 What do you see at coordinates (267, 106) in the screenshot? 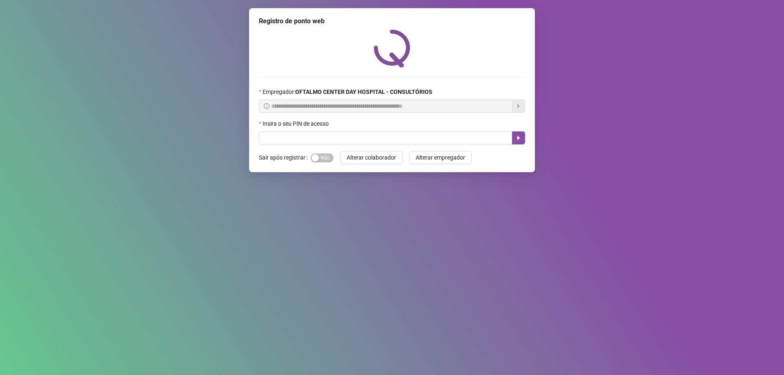
I see `span: info-circle` at bounding box center [267, 106].